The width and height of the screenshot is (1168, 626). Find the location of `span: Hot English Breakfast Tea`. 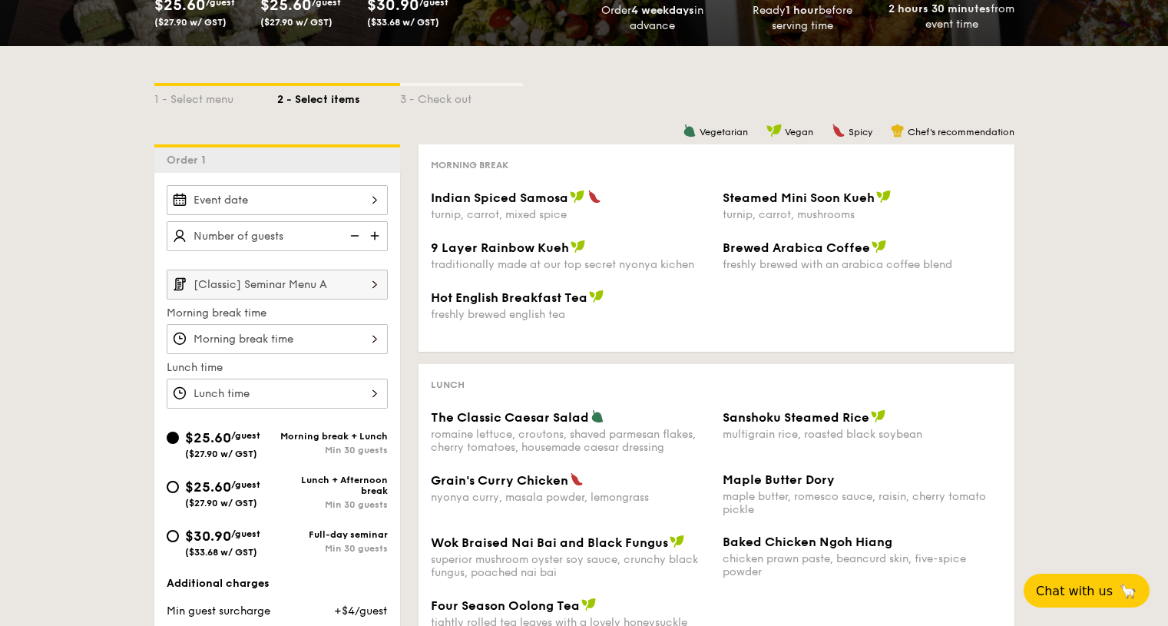

span: Hot English Breakfast Tea is located at coordinates (509, 297).